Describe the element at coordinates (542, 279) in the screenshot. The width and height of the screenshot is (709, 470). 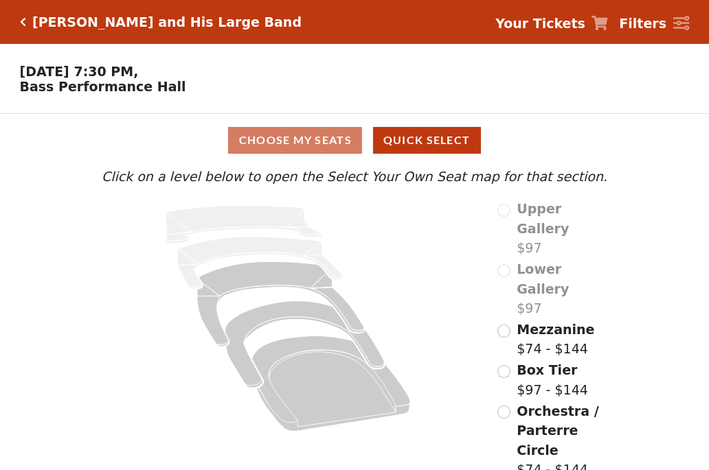
I see `span: Lower Gallery` at that location.